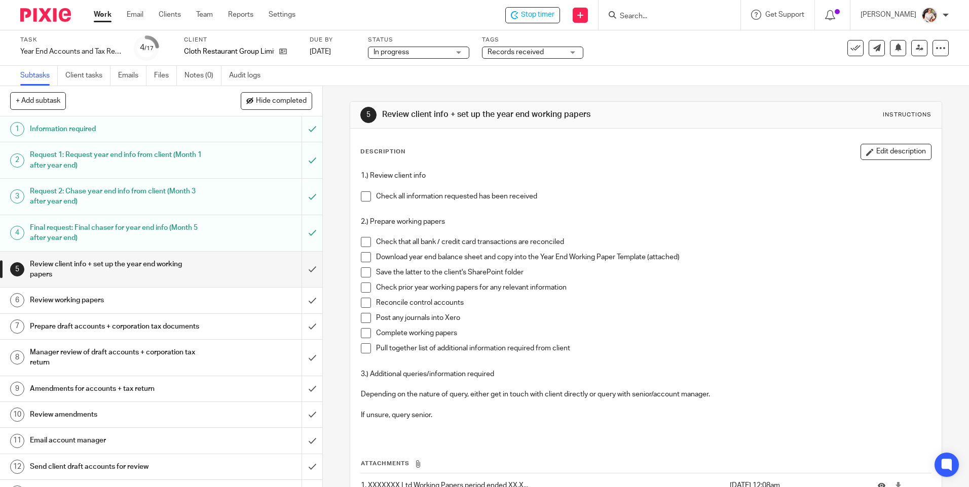  What do you see at coordinates (653, 318) in the screenshot?
I see `p: Post any journals into Xero` at bounding box center [653, 318].